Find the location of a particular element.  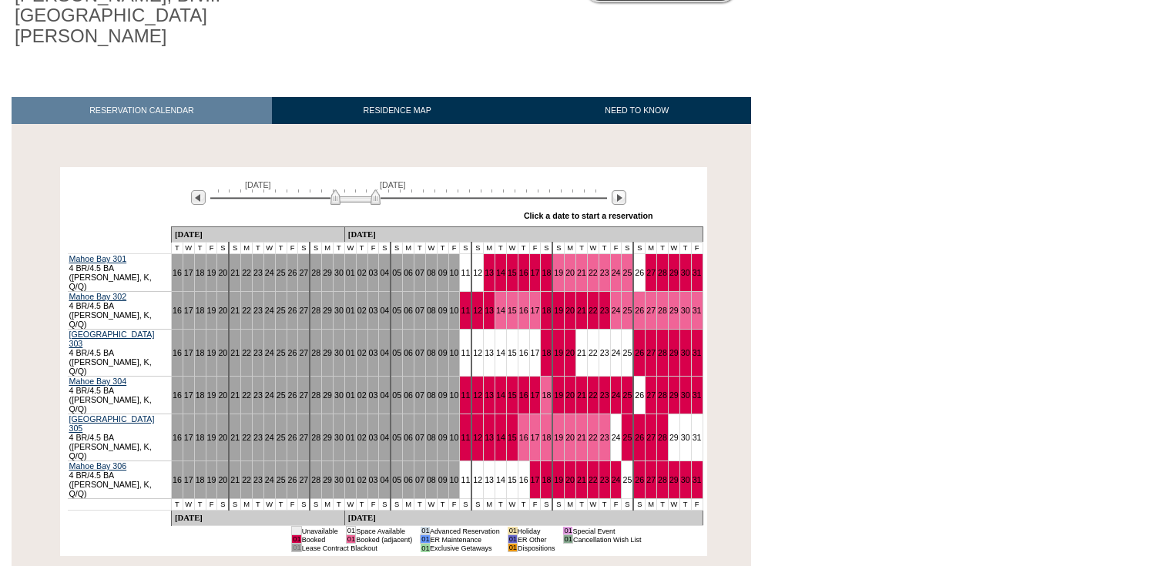

a: 13 is located at coordinates (489, 353).